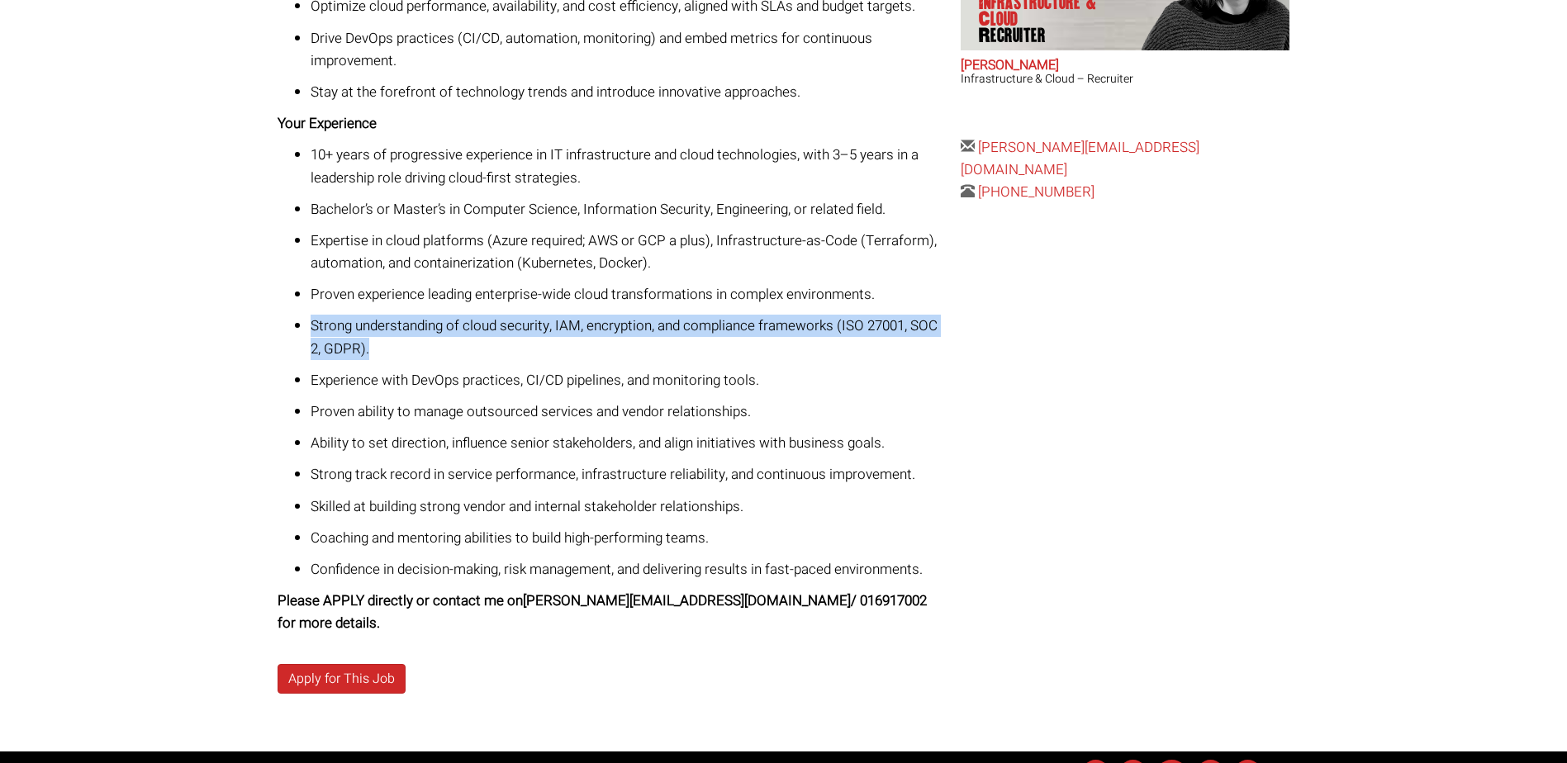 The height and width of the screenshot is (763, 1567). Describe the element at coordinates (629, 411) in the screenshot. I see `p: Proven ability to manage outsourced services and vendor relationships.` at that location.